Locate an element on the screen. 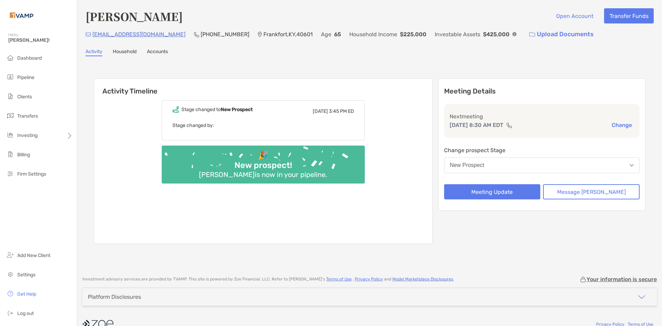 Image resolution: width=662 pixels, height=326 pixels. span: Billing is located at coordinates (23, 154).